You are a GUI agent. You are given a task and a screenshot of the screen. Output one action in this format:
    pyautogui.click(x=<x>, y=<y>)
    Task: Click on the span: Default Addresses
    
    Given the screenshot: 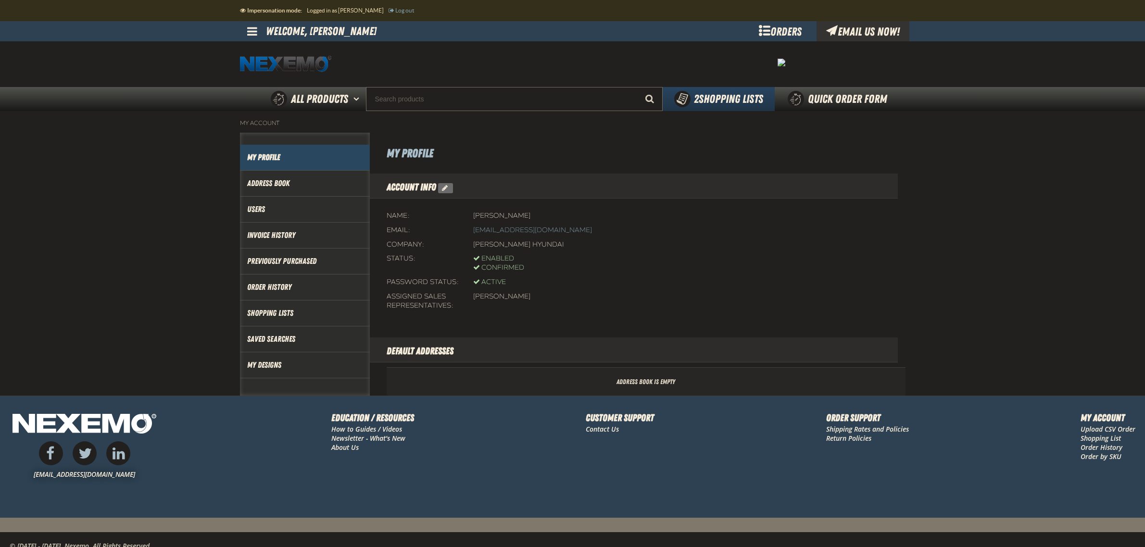 What is the action you would take?
    pyautogui.click(x=420, y=351)
    